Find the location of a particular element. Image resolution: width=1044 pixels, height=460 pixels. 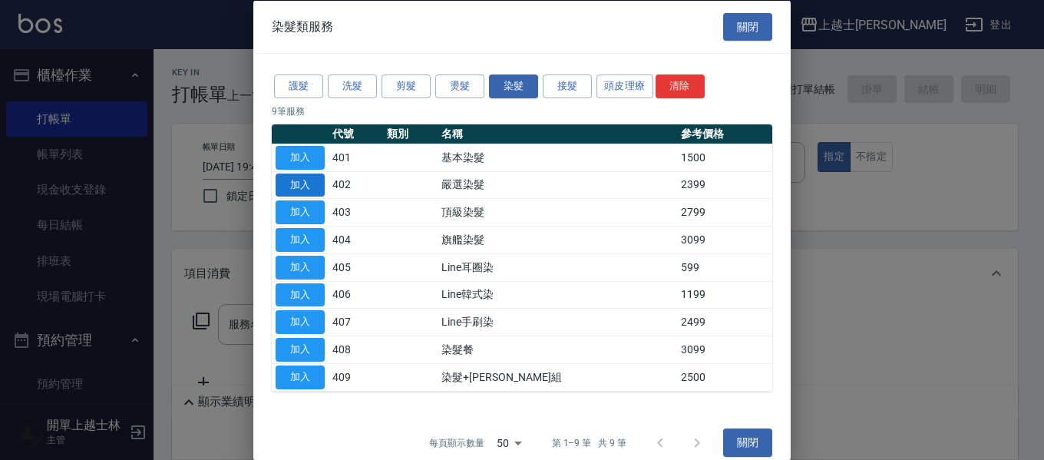

td: 旗艦染髮 is located at coordinates (557, 239).